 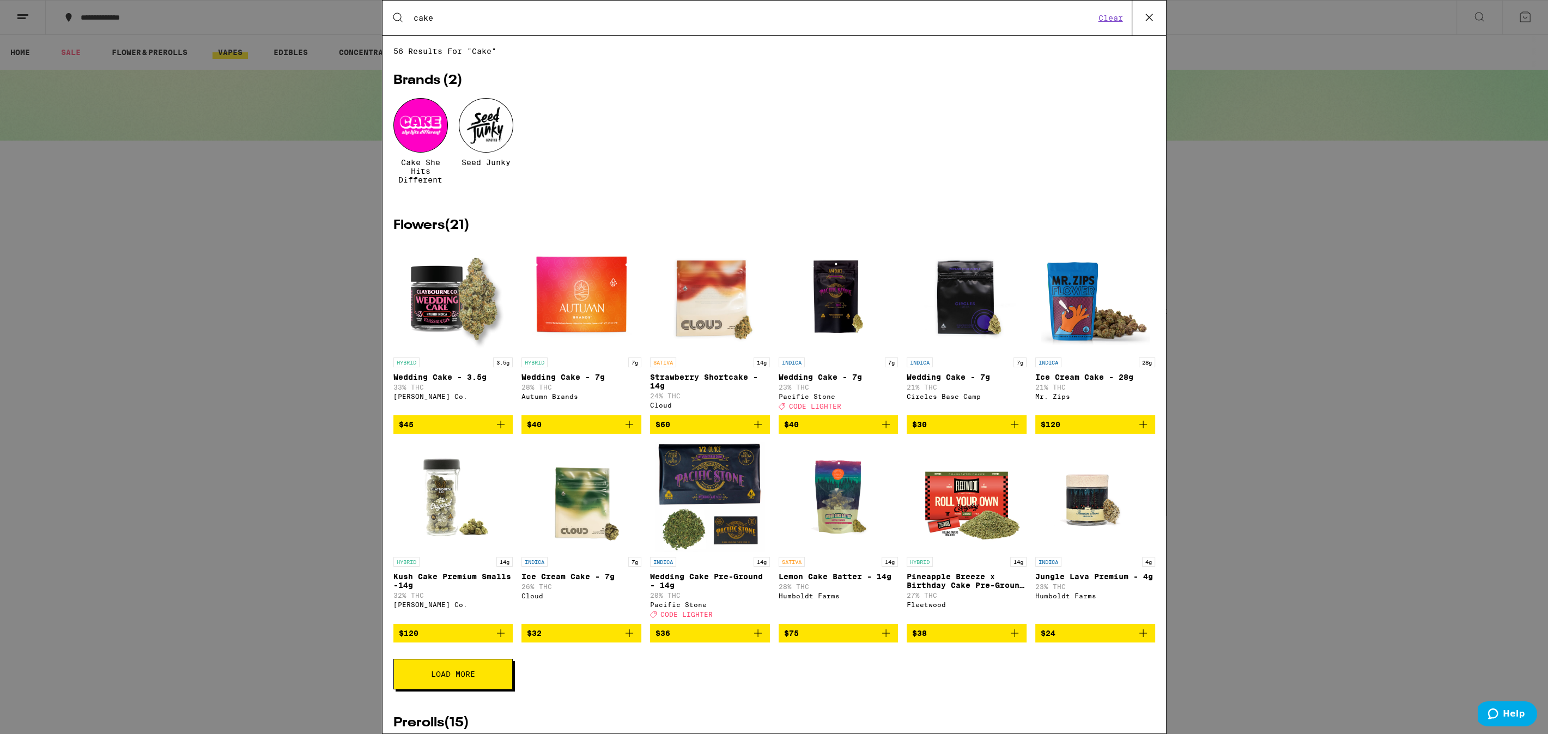 What do you see at coordinates (534, 633) in the screenshot?
I see `span: $32` at bounding box center [534, 633].